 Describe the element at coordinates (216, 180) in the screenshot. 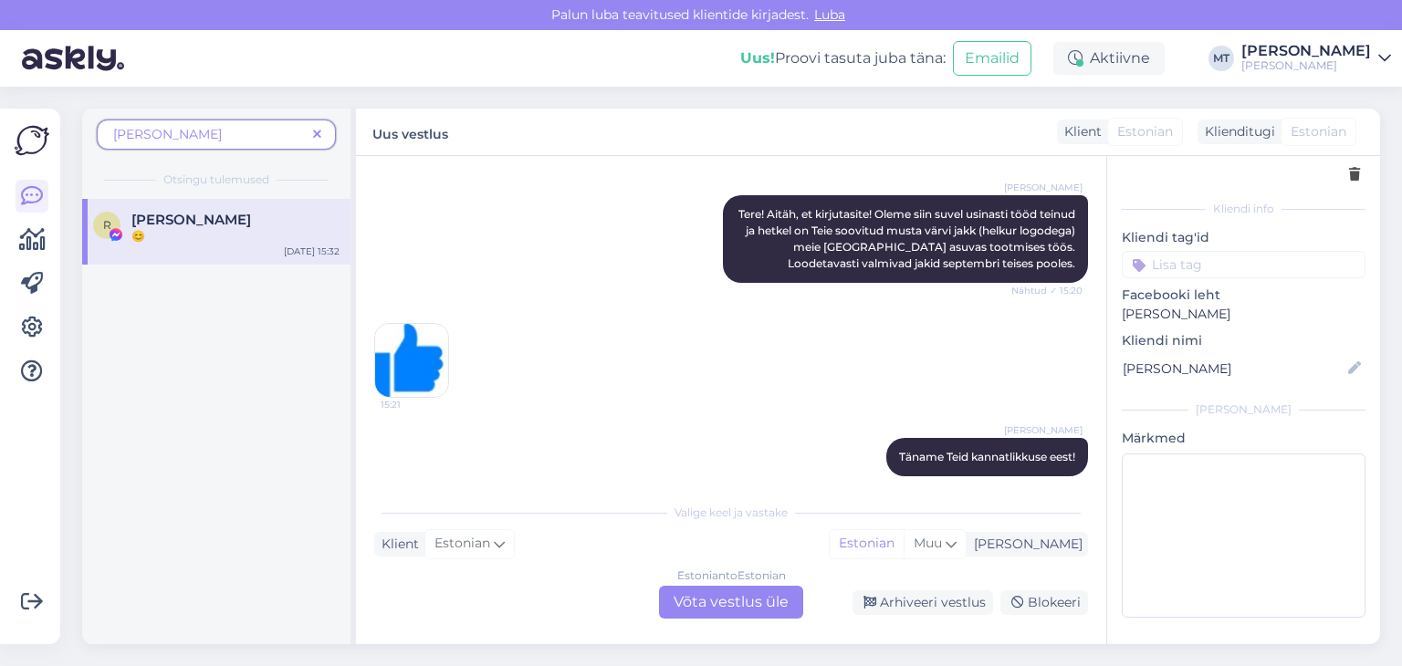

I see `span: Otsingu tulemused` at that location.